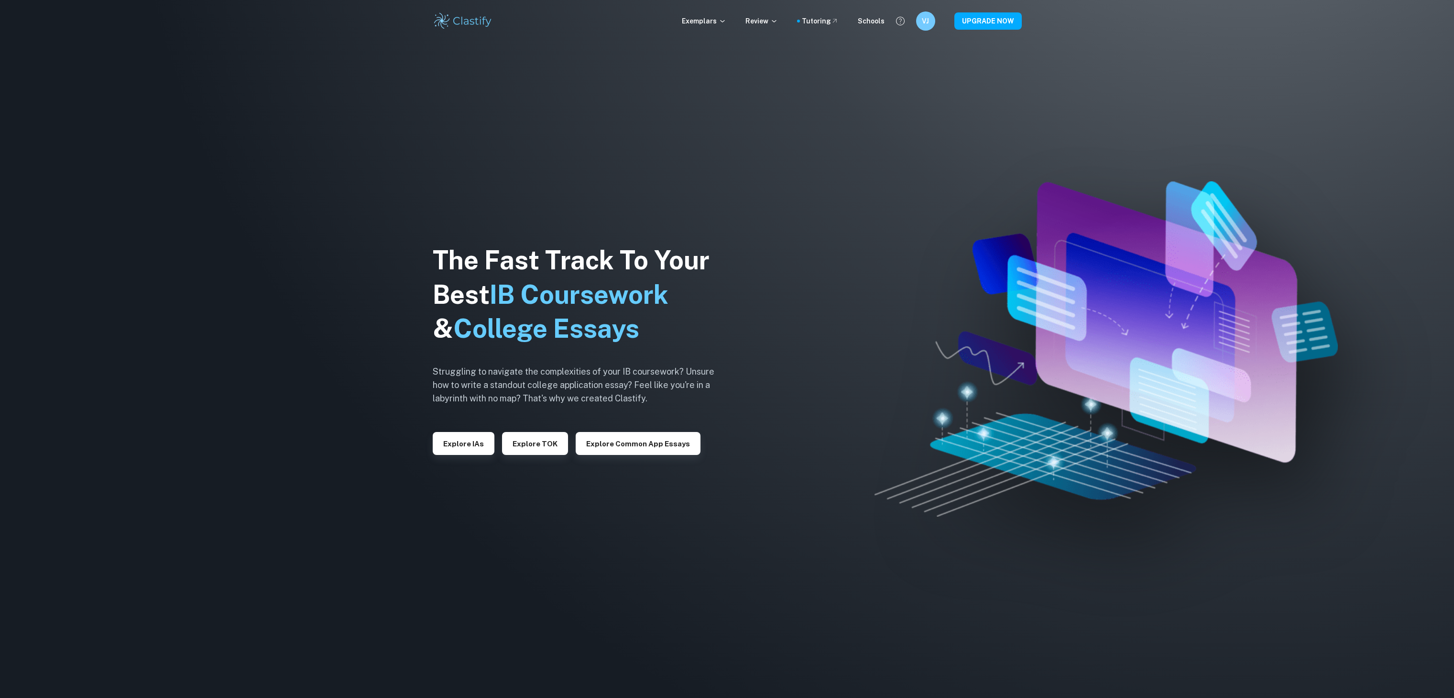 Image resolution: width=1454 pixels, height=698 pixels. What do you see at coordinates (463, 443) in the screenshot?
I see `button: Explore IAs` at bounding box center [463, 443].